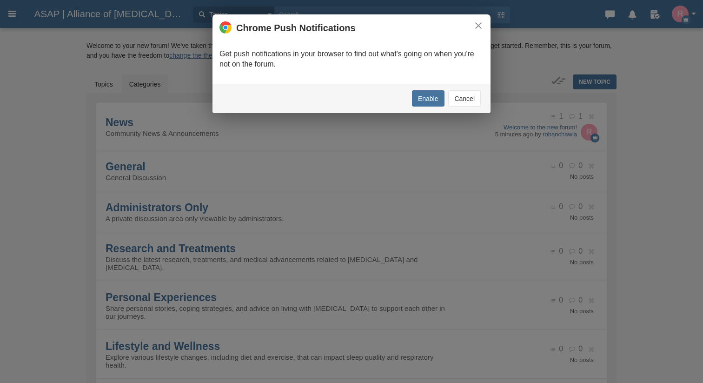 This screenshot has width=703, height=383. Describe the element at coordinates (428, 98) in the screenshot. I see `button: Enable` at that location.